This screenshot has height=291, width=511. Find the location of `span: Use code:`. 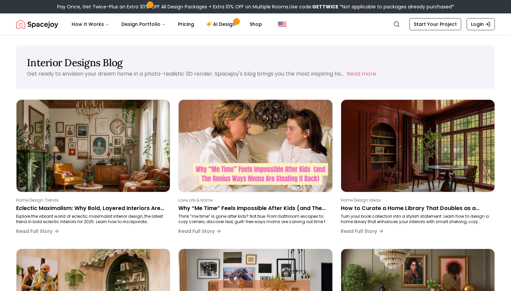

span: Use code: is located at coordinates (314, 7).